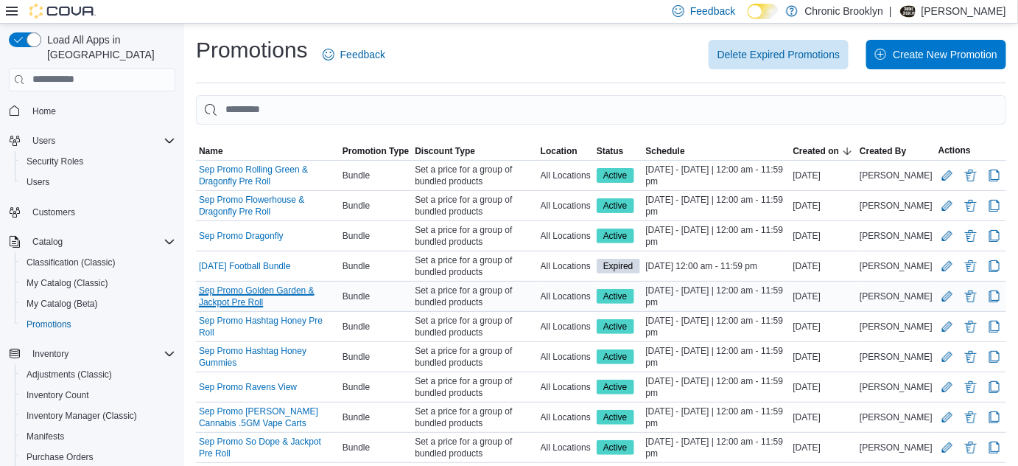  Describe the element at coordinates (47, 242) in the screenshot. I see `button: Catalog` at that location.